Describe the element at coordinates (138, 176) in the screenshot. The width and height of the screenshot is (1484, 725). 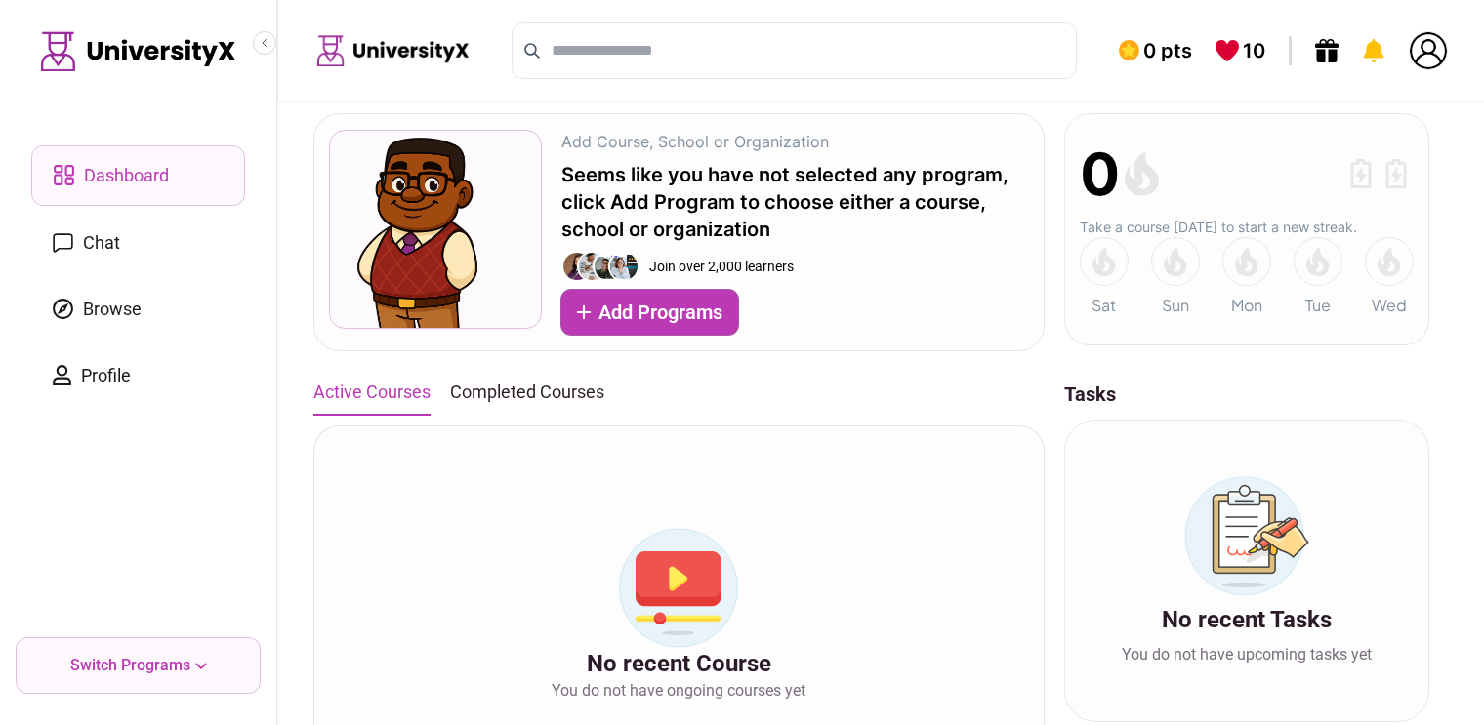
I see `a: Dashboard` at that location.